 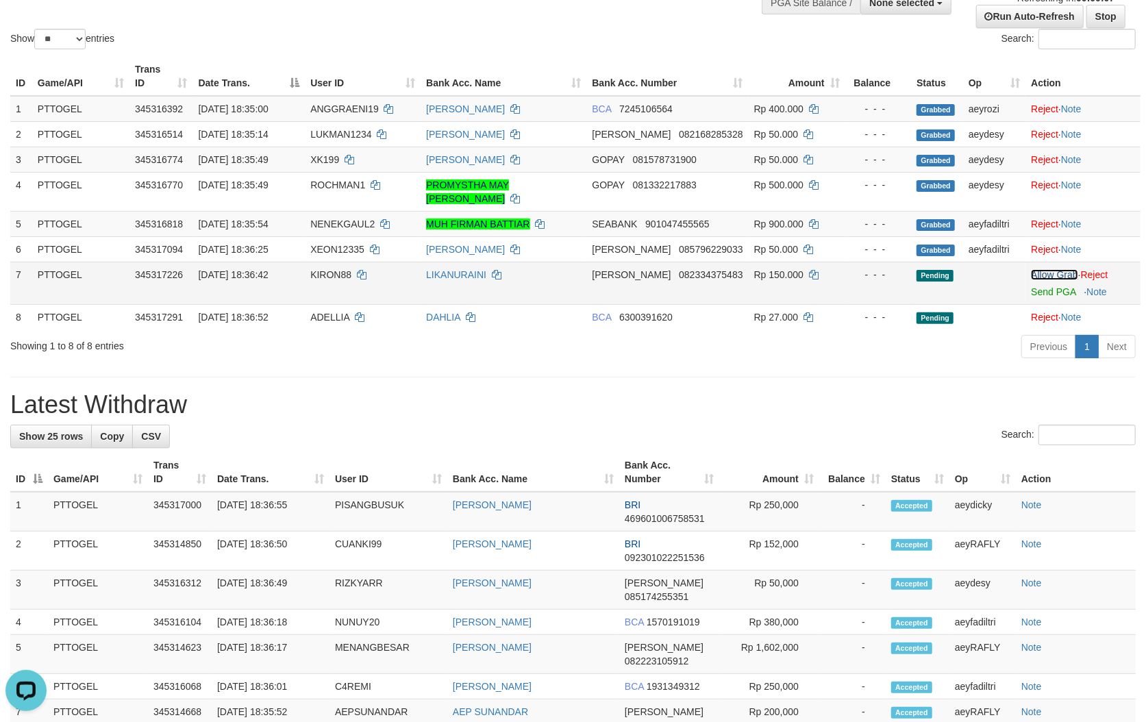 I want to click on span: CSV, so click(x=151, y=436).